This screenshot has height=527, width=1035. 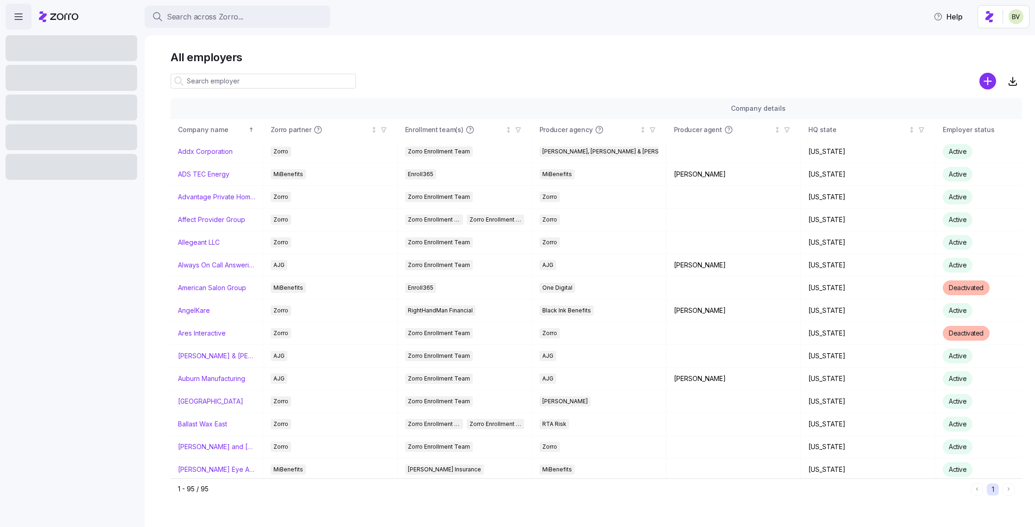 What do you see at coordinates (993, 490) in the screenshot?
I see `button: 1` at bounding box center [993, 490].